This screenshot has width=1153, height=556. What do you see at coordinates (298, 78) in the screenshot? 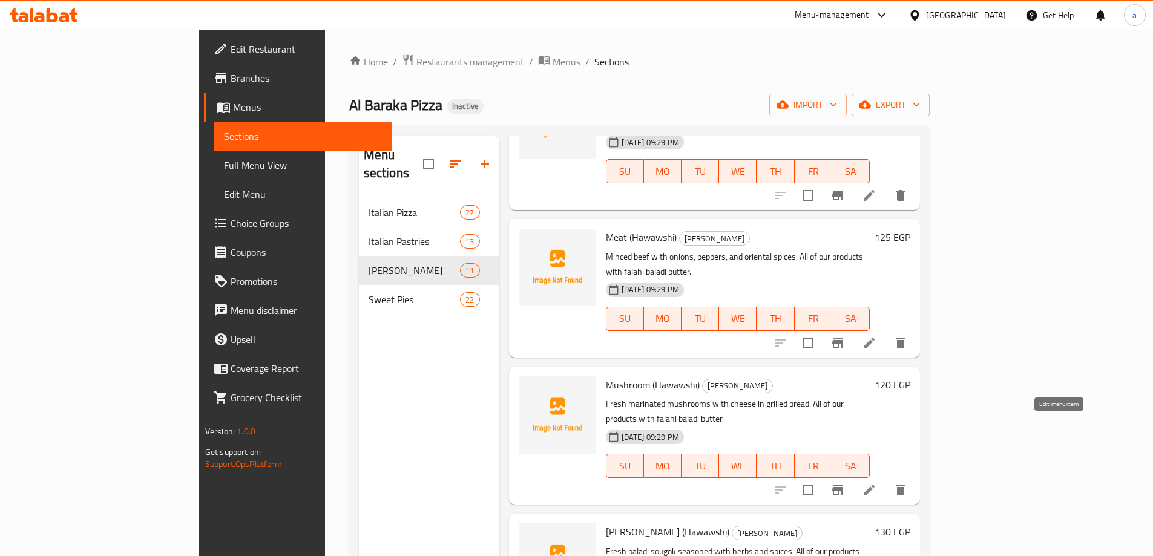
I see `a: Branches` at bounding box center [298, 78].